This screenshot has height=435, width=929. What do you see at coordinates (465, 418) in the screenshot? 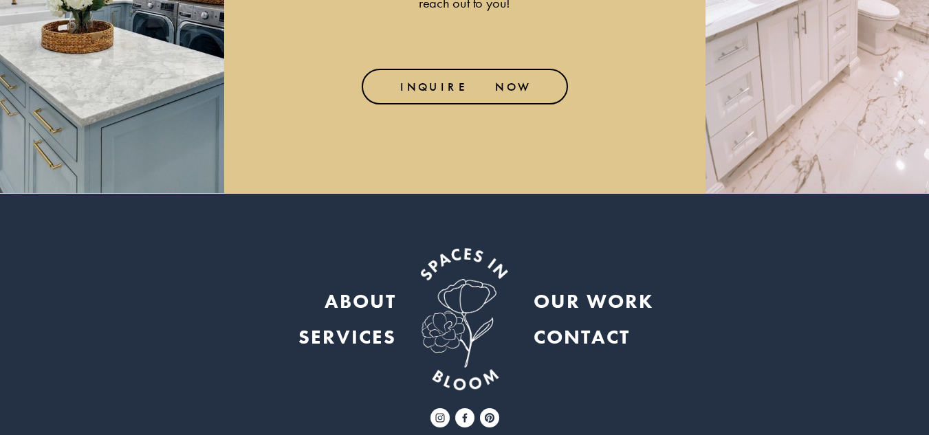
I see `a: Facebook` at bounding box center [465, 418].